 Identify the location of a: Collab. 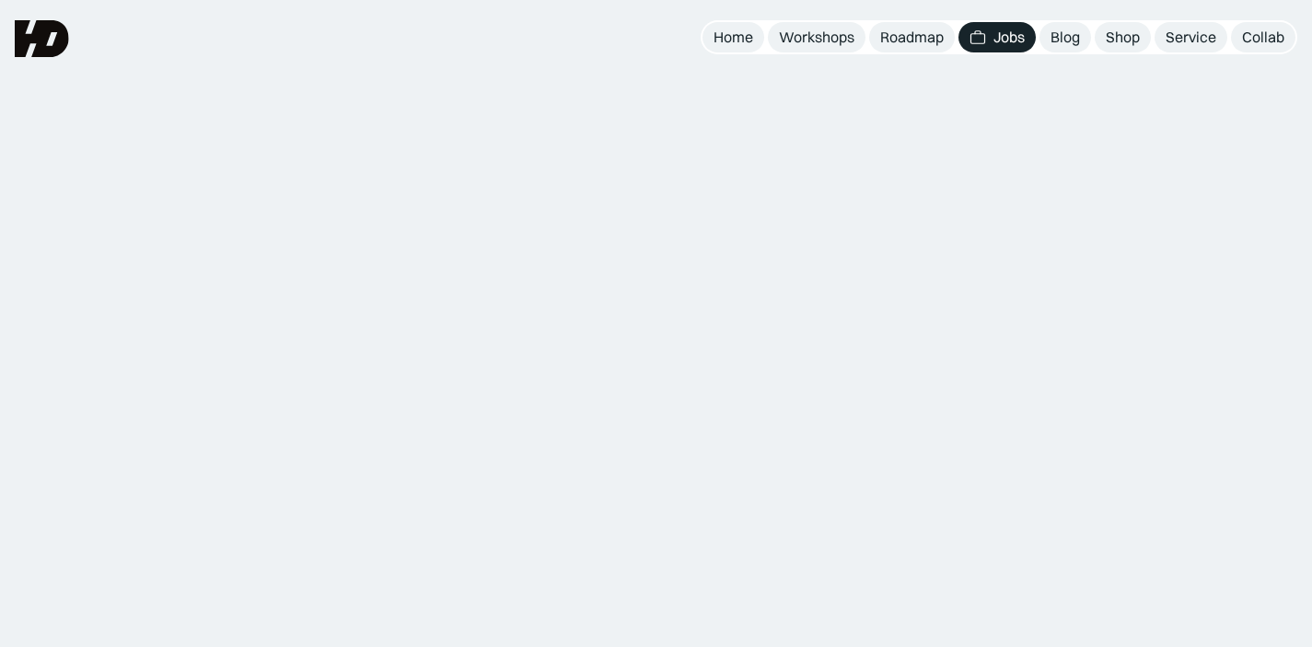
(1263, 37).